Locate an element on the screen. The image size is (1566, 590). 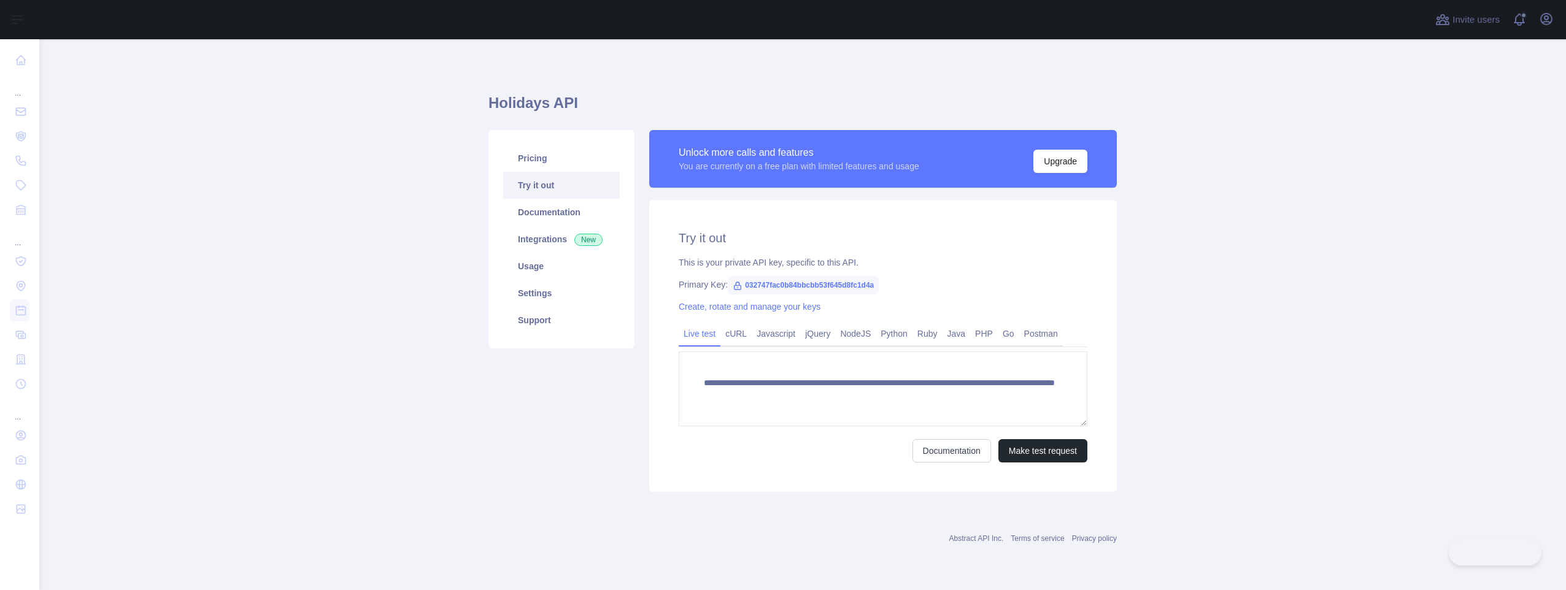
div: Unlock more calls and features is located at coordinates (799, 153).